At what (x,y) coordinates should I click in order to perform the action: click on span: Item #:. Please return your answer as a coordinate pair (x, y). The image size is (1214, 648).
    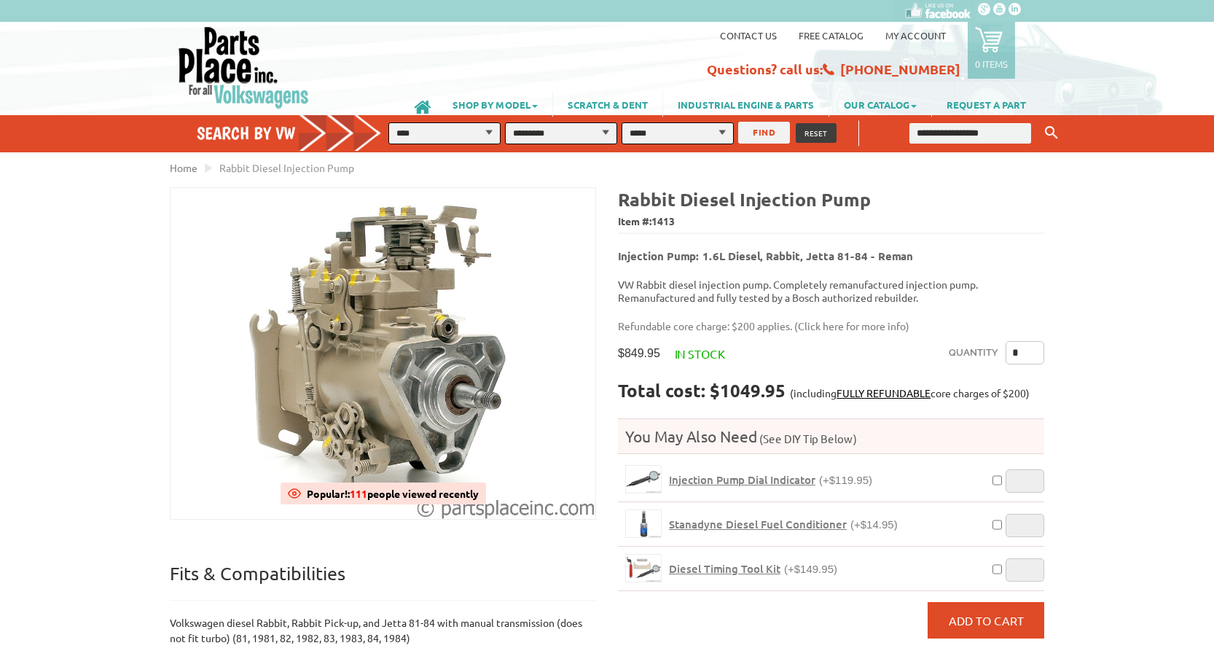
    Looking at the image, I should click on (831, 222).